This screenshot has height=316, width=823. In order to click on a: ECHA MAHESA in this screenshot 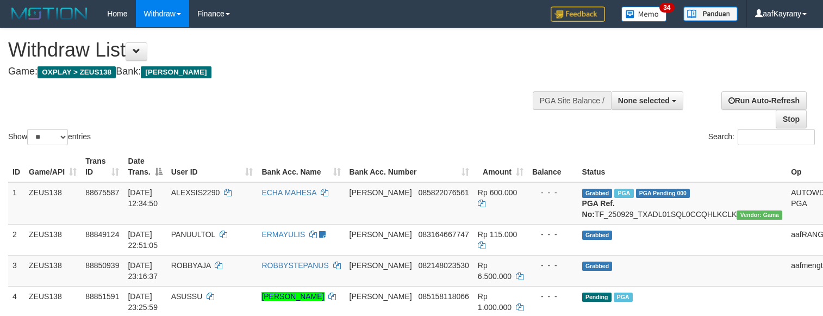, I will do `click(289, 192)`.